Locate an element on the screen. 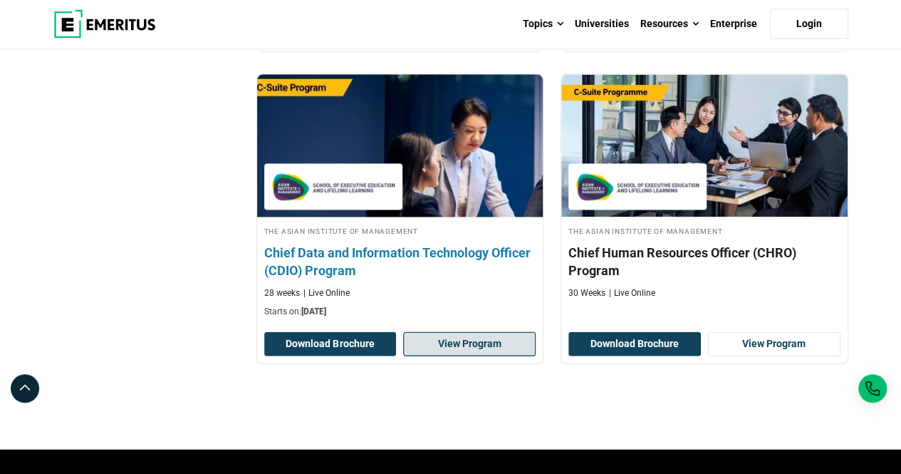 This screenshot has width=901, height=474. img: Chief Data and Information Technology Officer (CDIO) Program | Online Leadership Course is located at coordinates (400, 146).